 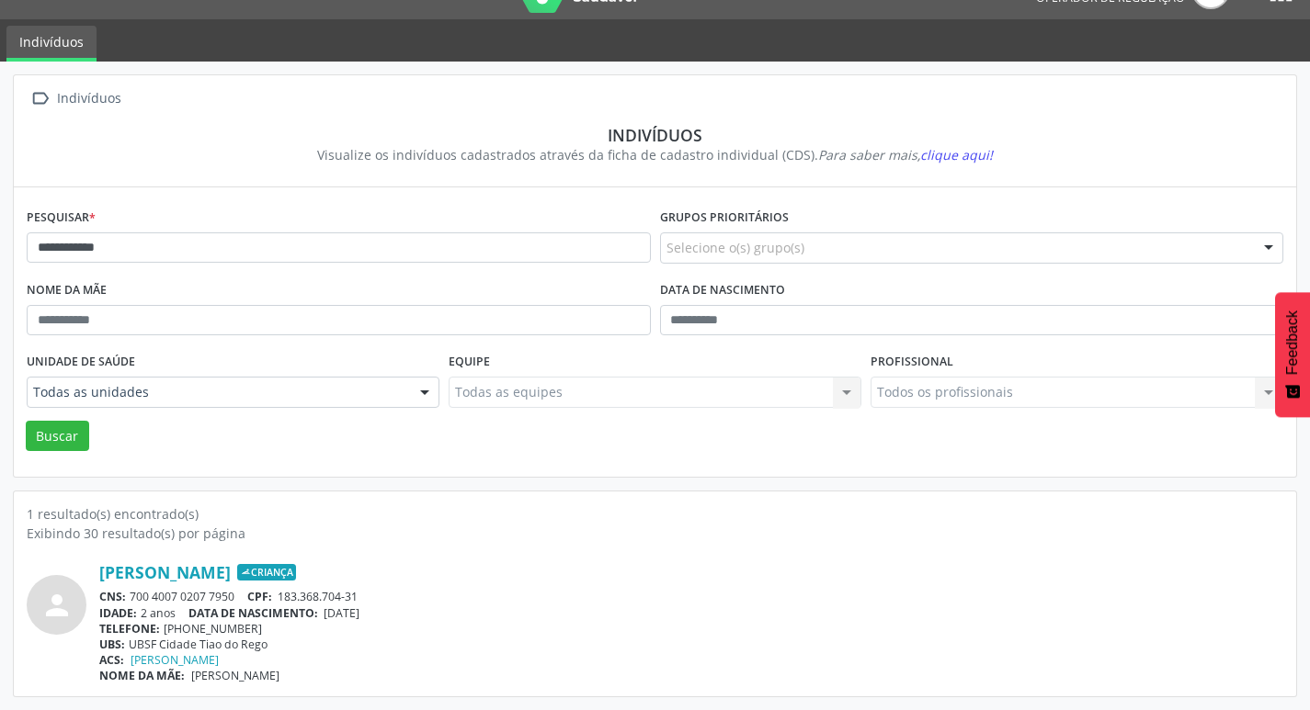 What do you see at coordinates (75, 98) in the screenshot?
I see `a:  Indivíduos` at bounding box center [75, 98].